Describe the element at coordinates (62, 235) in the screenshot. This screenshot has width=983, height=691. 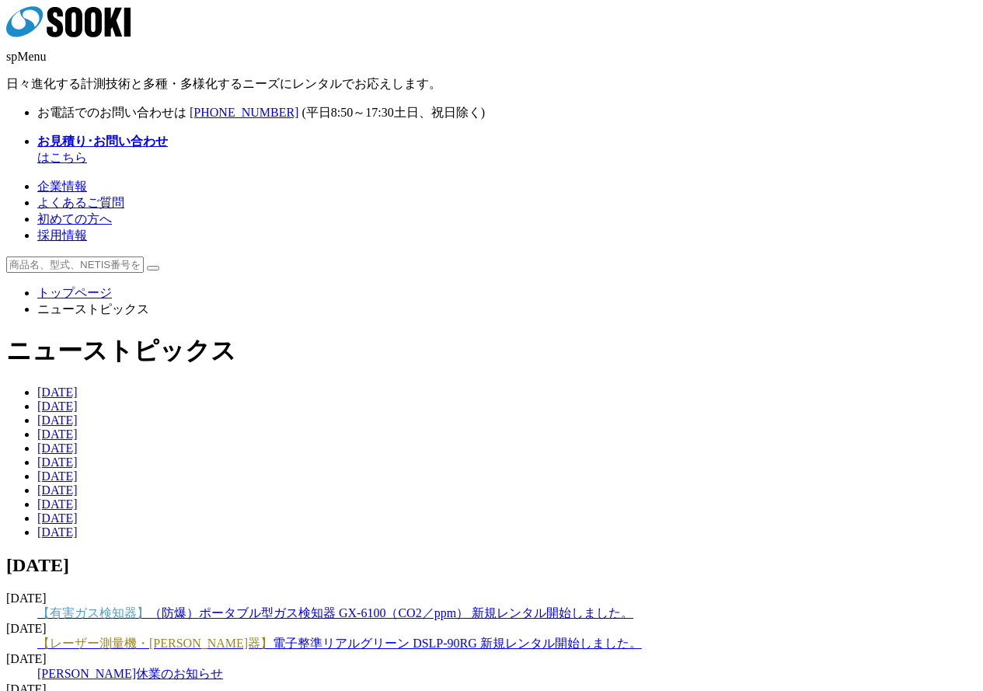
I see `a: 採用情報` at that location.